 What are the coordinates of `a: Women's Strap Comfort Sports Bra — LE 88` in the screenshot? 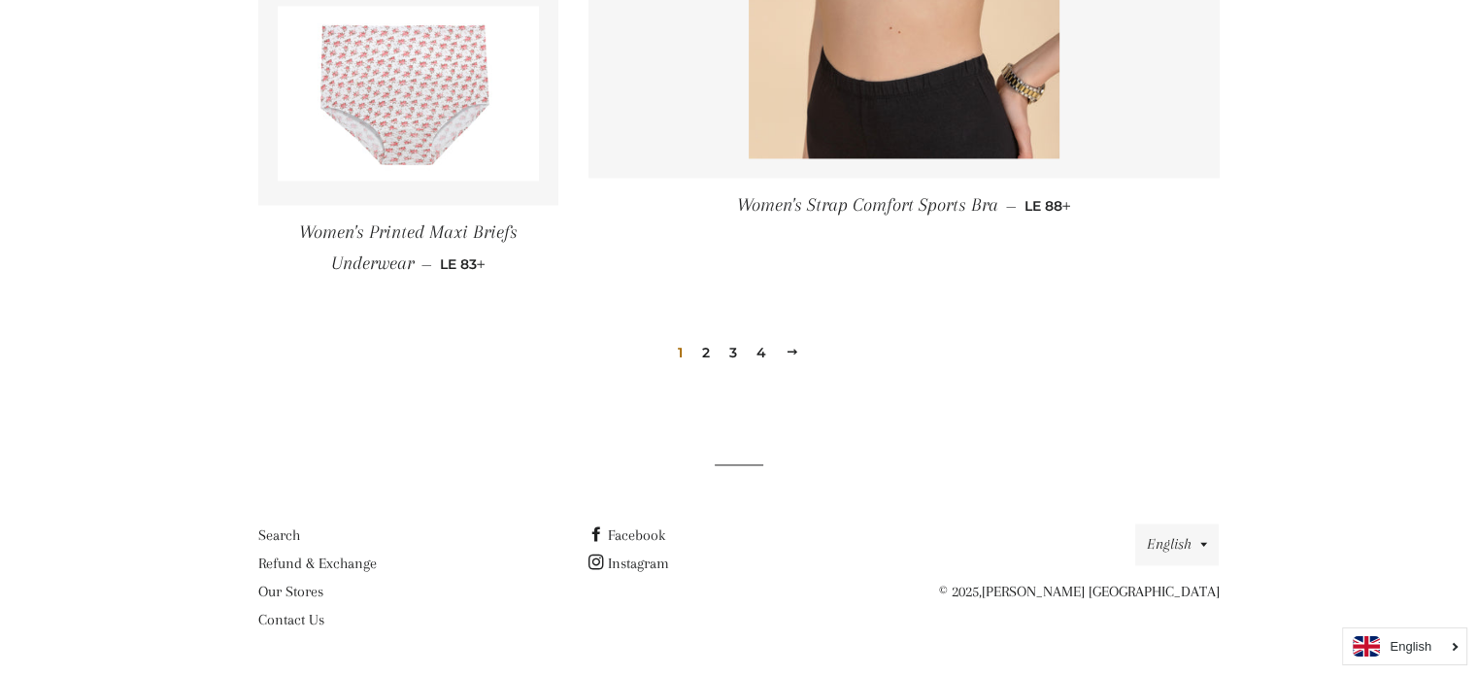 It's located at (904, 205).